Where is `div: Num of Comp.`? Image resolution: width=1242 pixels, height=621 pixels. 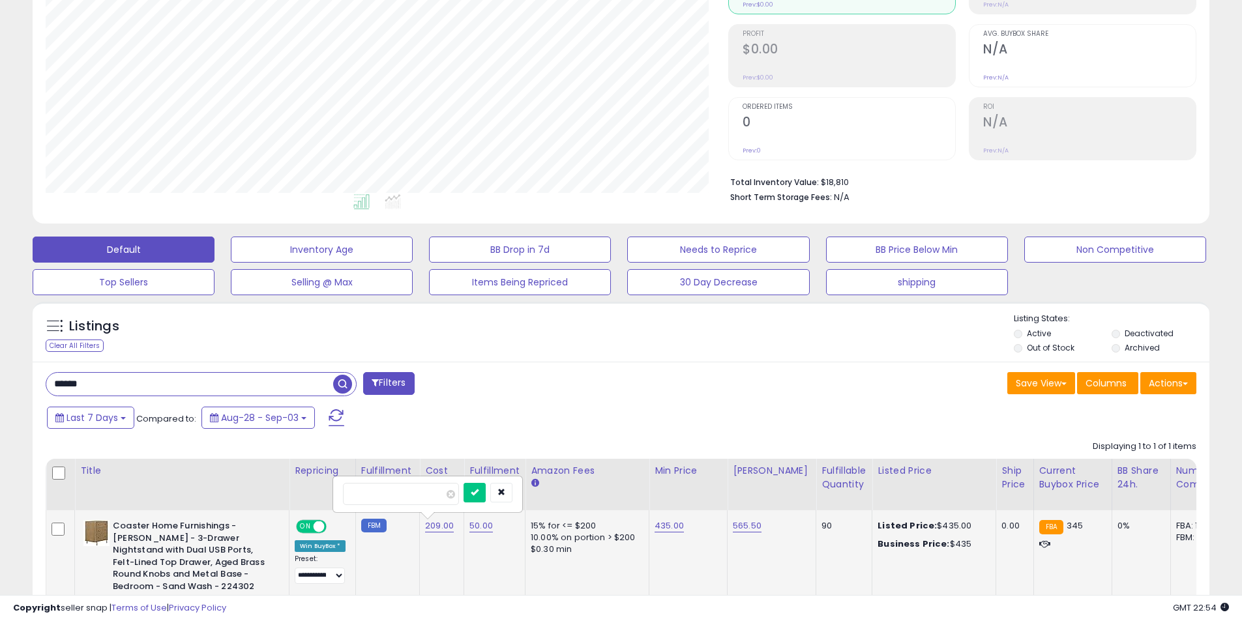
div: Num of Comp. is located at coordinates (1199, 478).